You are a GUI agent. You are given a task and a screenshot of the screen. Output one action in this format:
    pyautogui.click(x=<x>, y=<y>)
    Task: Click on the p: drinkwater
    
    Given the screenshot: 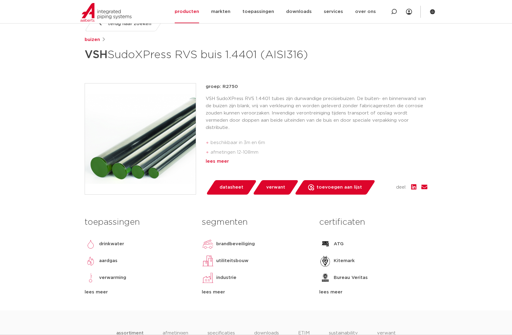 What is the action you would take?
    pyautogui.click(x=112, y=244)
    